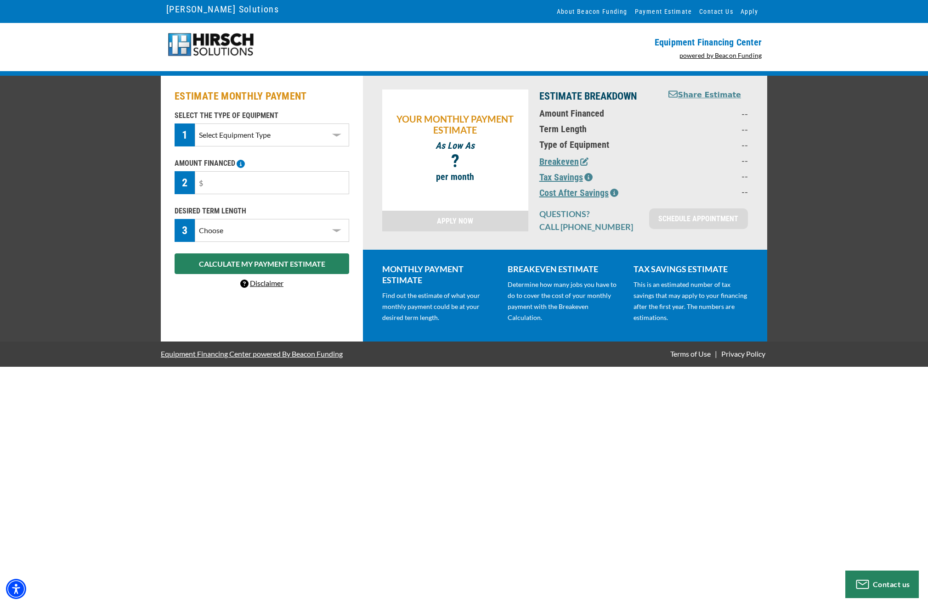 Image resolution: width=928 pixels, height=605 pixels. What do you see at coordinates (598, 113) in the screenshot?
I see `p: Amount Financed` at bounding box center [598, 113].